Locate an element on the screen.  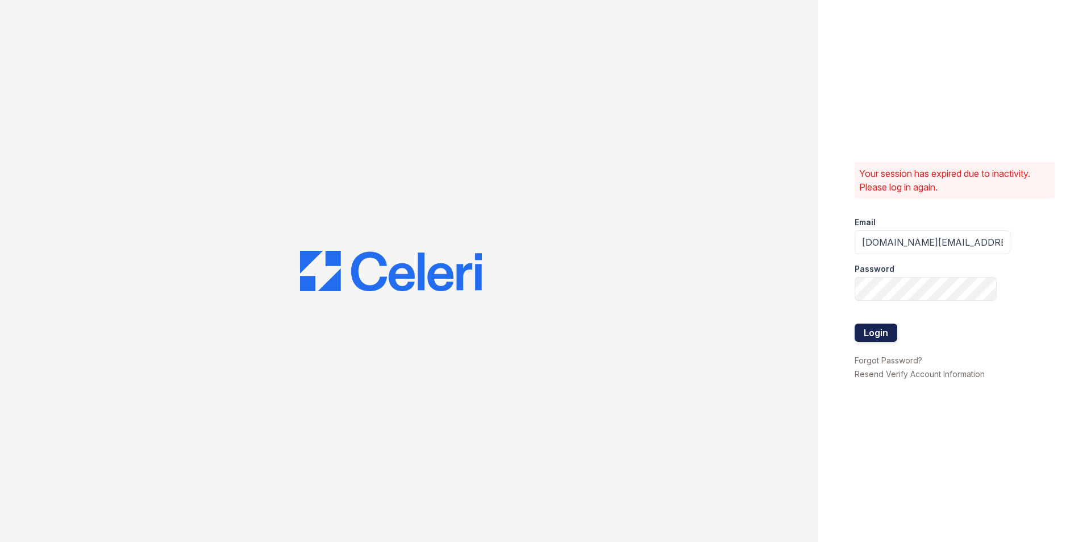
p: Your session has expired due to inactivity. Please log in again. is located at coordinates (955, 180).